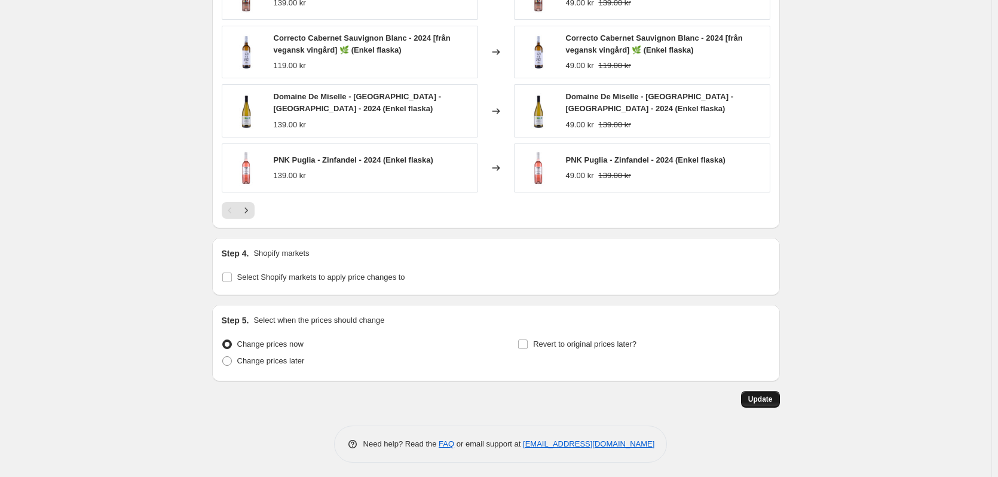 The height and width of the screenshot is (477, 998). What do you see at coordinates (401, 443) in the screenshot?
I see `span: Need help? Read the` at bounding box center [401, 443].